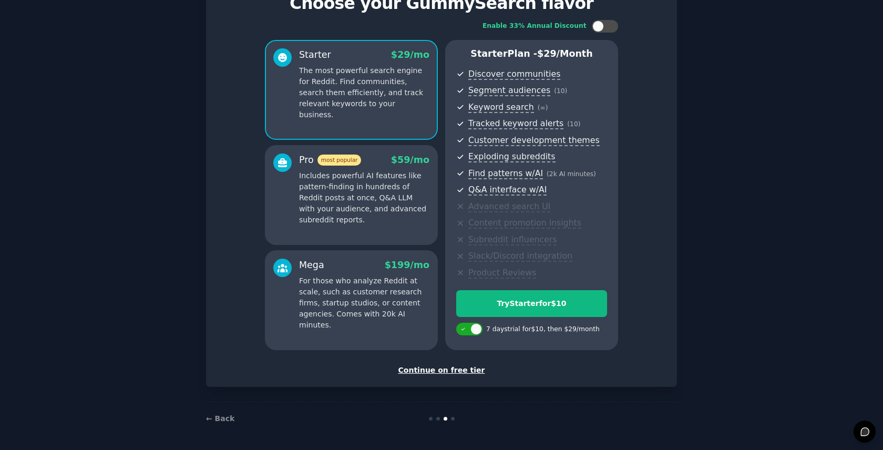 The image size is (883, 450). Describe the element at coordinates (516, 124) in the screenshot. I see `span: Tracked keyword alerts` at that location.